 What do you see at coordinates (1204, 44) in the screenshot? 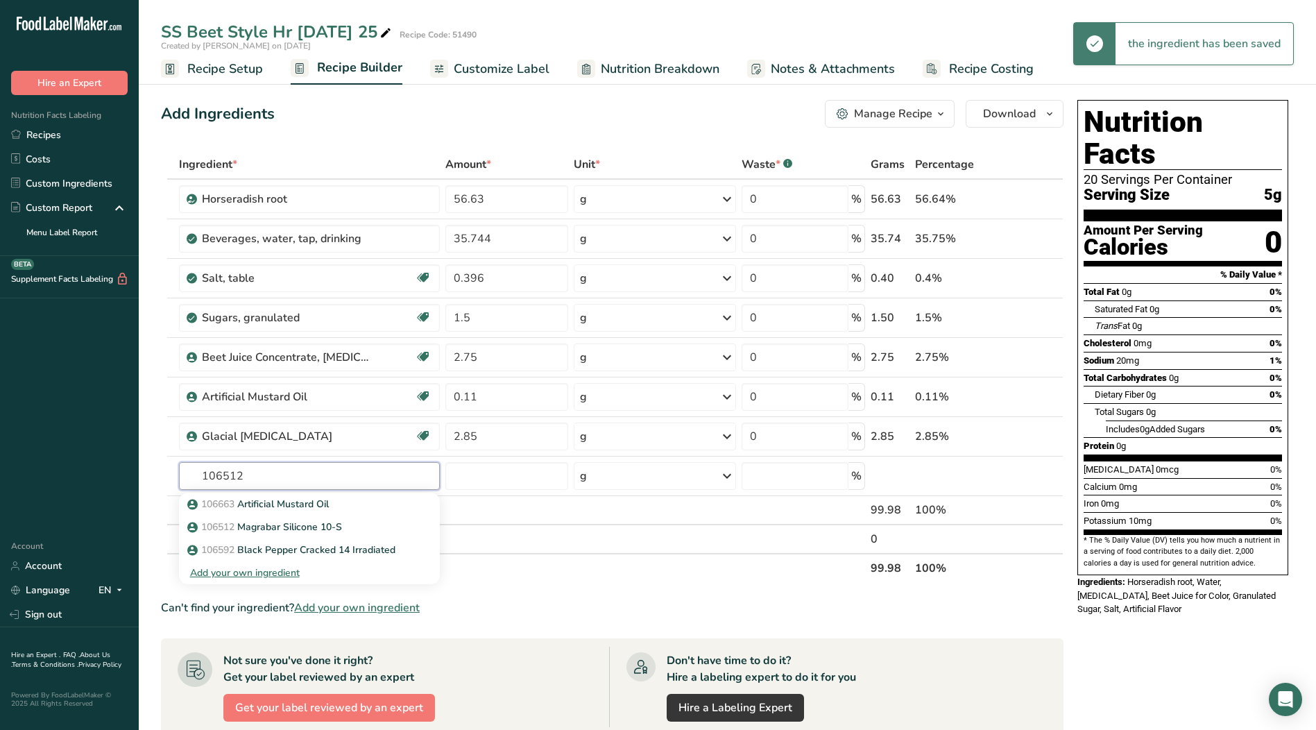
I see `div: the ingredient has been saved` at bounding box center [1204, 44].